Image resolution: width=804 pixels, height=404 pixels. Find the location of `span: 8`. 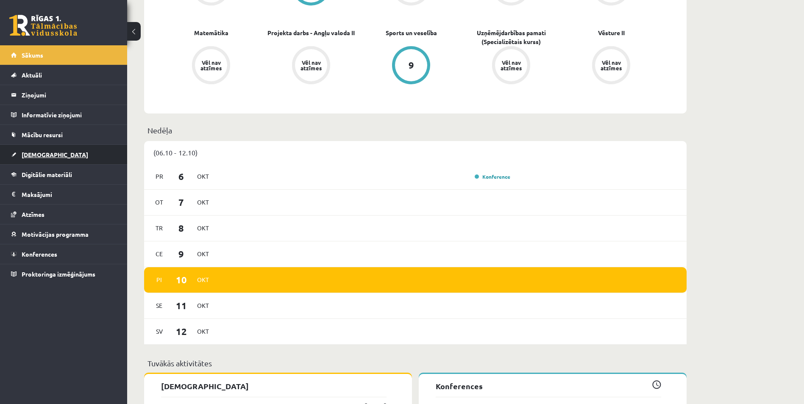

span: 8 is located at coordinates (181, 228).